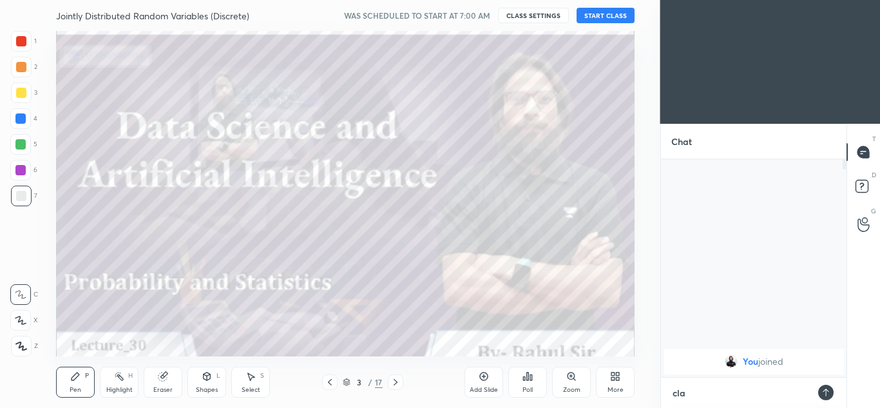 The image size is (880, 408). Describe the element at coordinates (874, 175) in the screenshot. I see `p: D` at that location.